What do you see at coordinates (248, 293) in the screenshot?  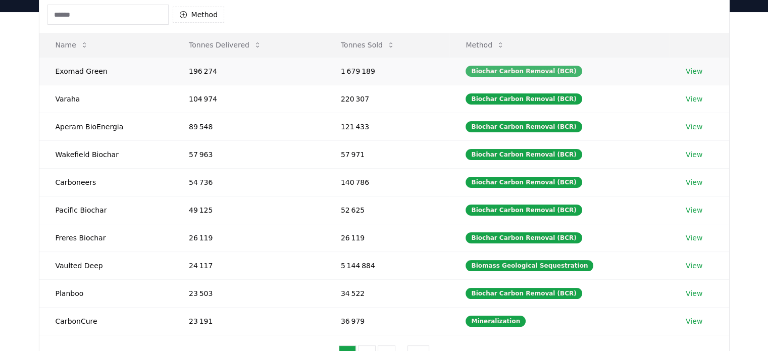 I see `td: 23 503` at bounding box center [248, 293].